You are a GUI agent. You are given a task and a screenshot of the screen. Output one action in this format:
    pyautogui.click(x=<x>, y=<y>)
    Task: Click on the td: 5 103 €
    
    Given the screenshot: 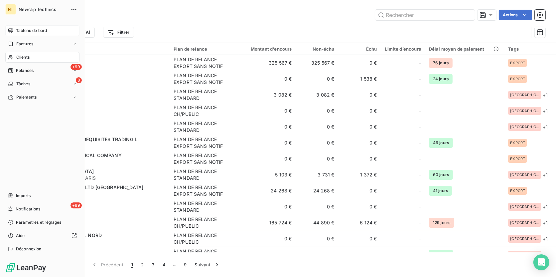 What is the action you would take?
    pyautogui.click(x=267, y=175)
    